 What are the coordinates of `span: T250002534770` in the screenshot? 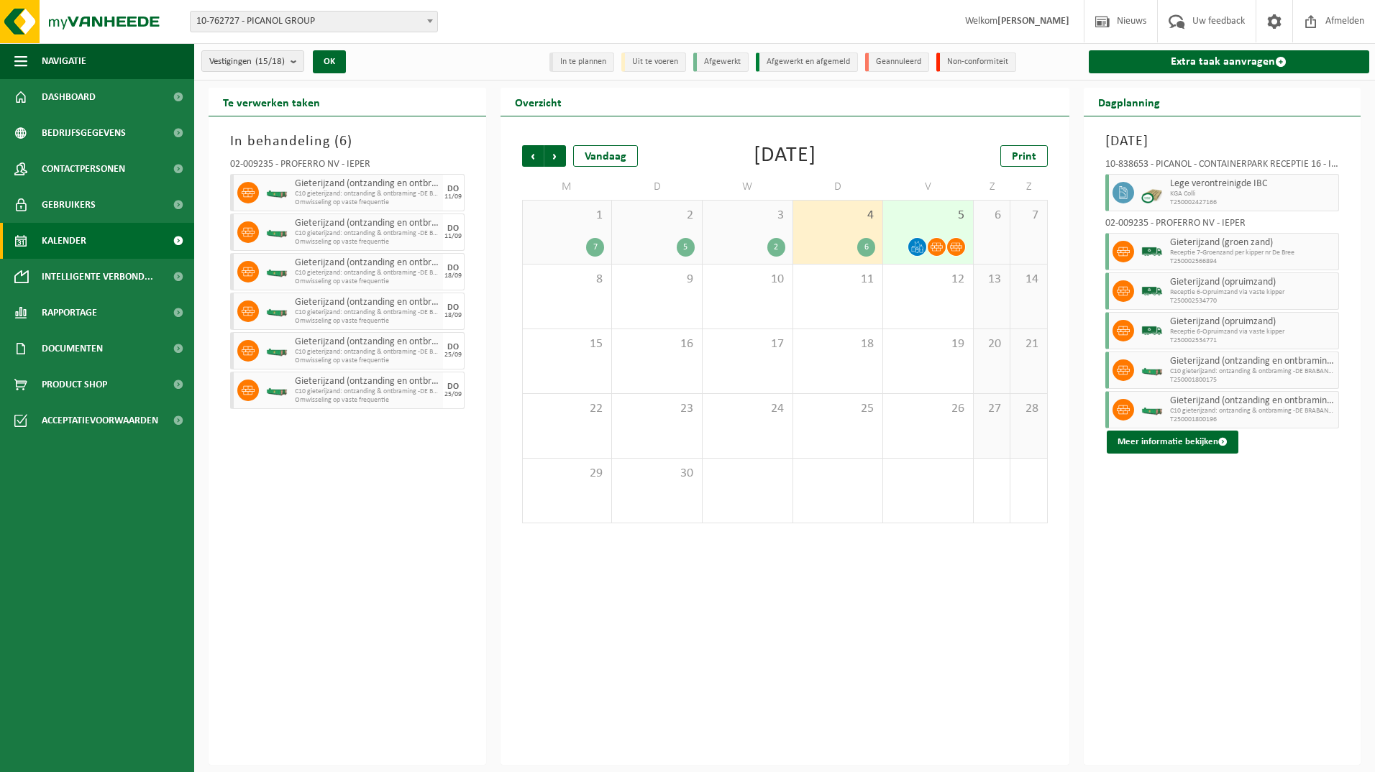 It's located at (1252, 301).